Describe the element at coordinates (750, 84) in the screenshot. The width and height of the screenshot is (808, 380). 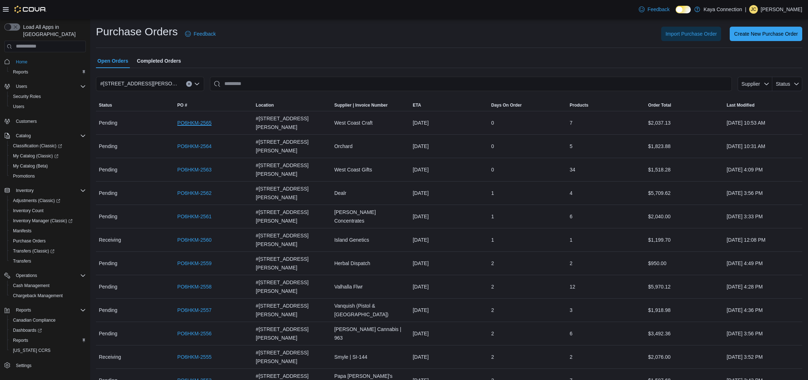
I see `span: Supplier` at that location.